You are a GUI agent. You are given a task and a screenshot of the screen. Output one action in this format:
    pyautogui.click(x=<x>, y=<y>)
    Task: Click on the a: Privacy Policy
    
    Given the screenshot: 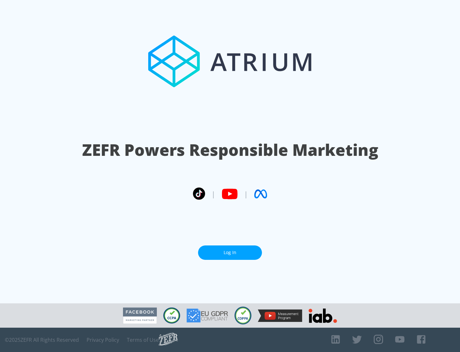 What is the action you would take?
    pyautogui.click(x=103, y=339)
    